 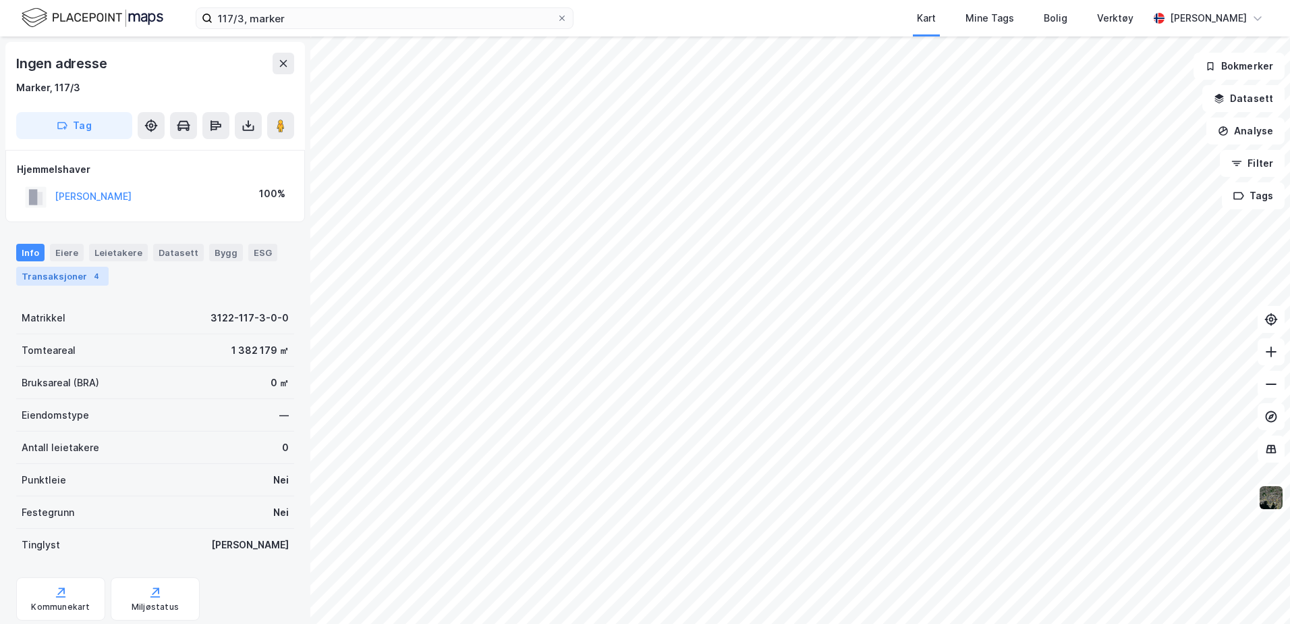 I want to click on div: Kommunekart, so click(x=60, y=607).